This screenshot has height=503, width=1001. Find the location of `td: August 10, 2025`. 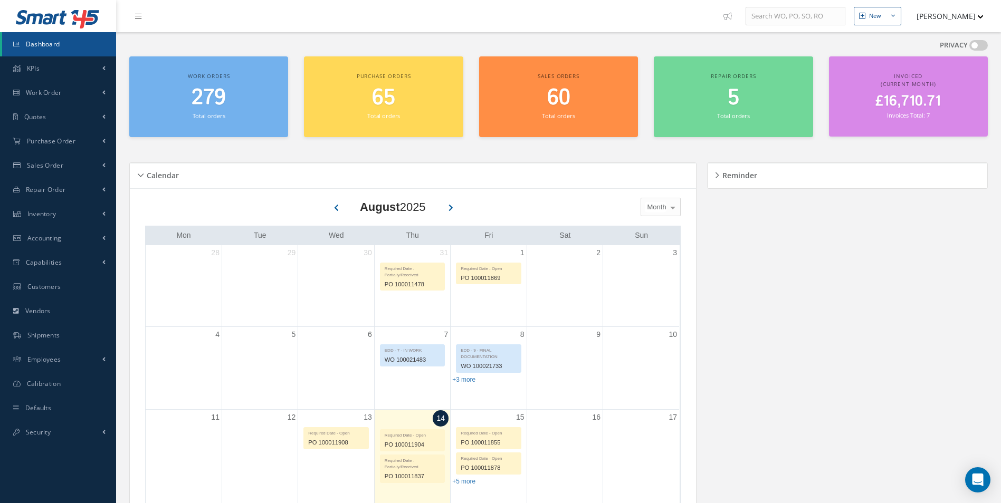

td: August 10, 2025 is located at coordinates (641, 368).